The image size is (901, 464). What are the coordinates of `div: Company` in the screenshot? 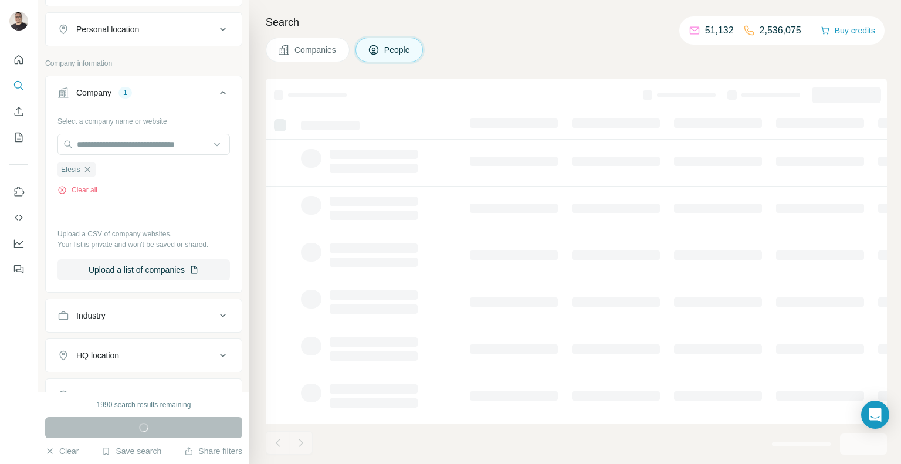 It's located at (94, 93).